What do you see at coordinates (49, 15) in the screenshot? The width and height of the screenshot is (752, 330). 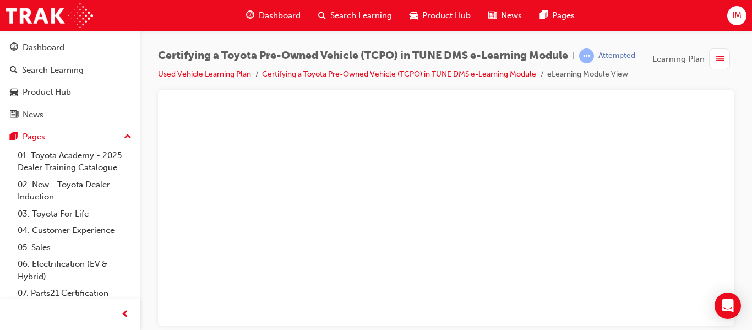 I see `a: Trak` at bounding box center [49, 15].